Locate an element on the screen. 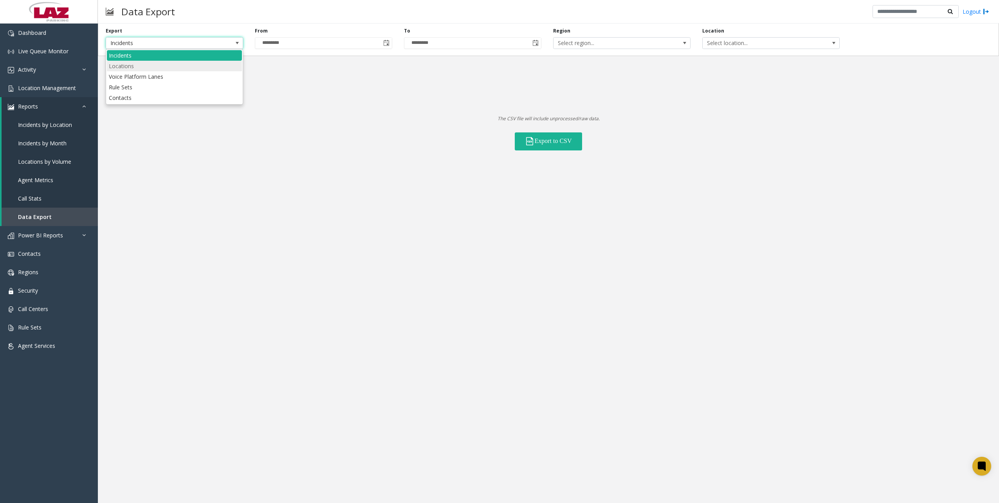  li: Incidents is located at coordinates (174, 55).